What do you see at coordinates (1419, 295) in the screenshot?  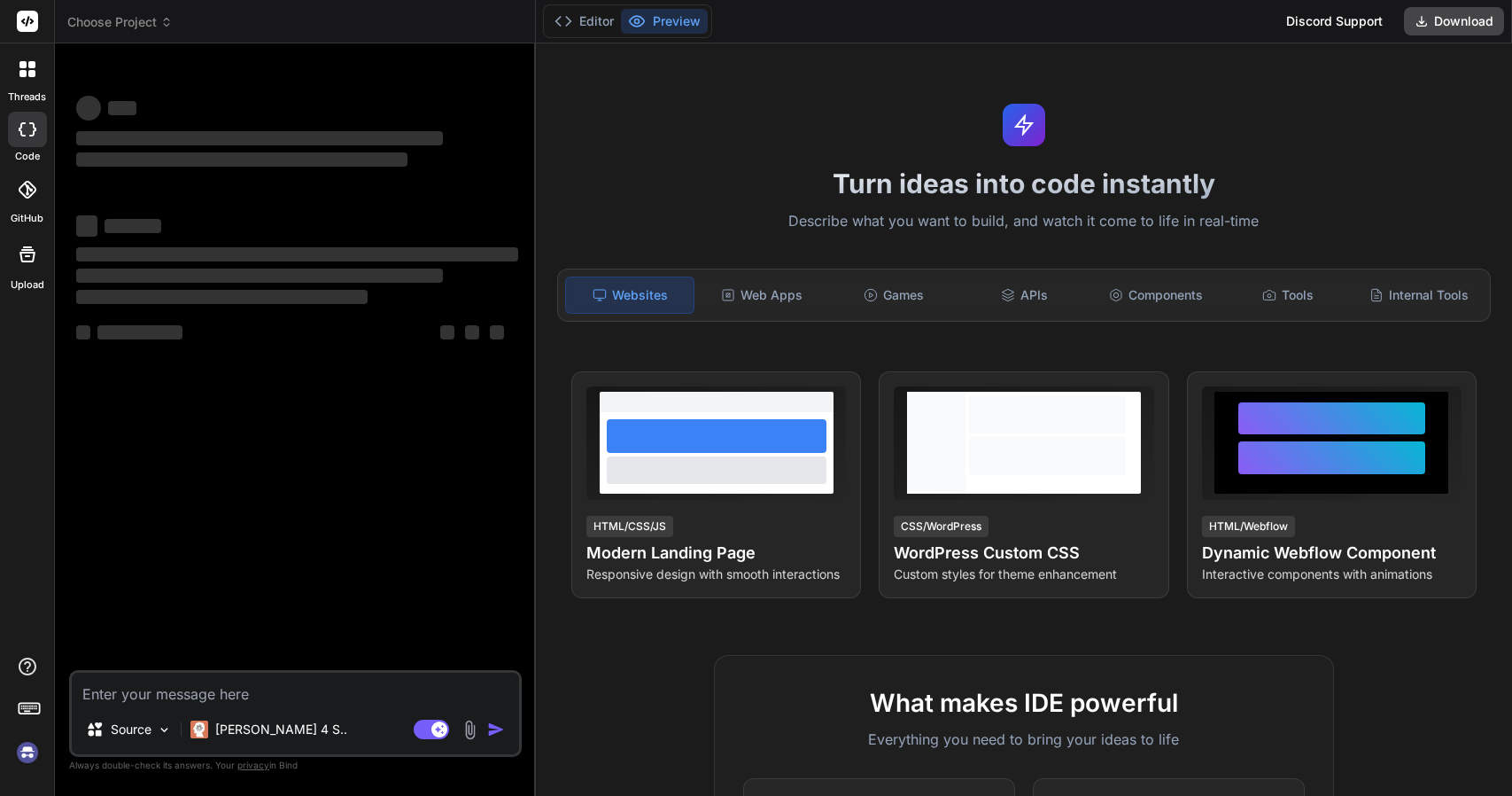 I see `div: Internal Tools` at bounding box center [1419, 295].